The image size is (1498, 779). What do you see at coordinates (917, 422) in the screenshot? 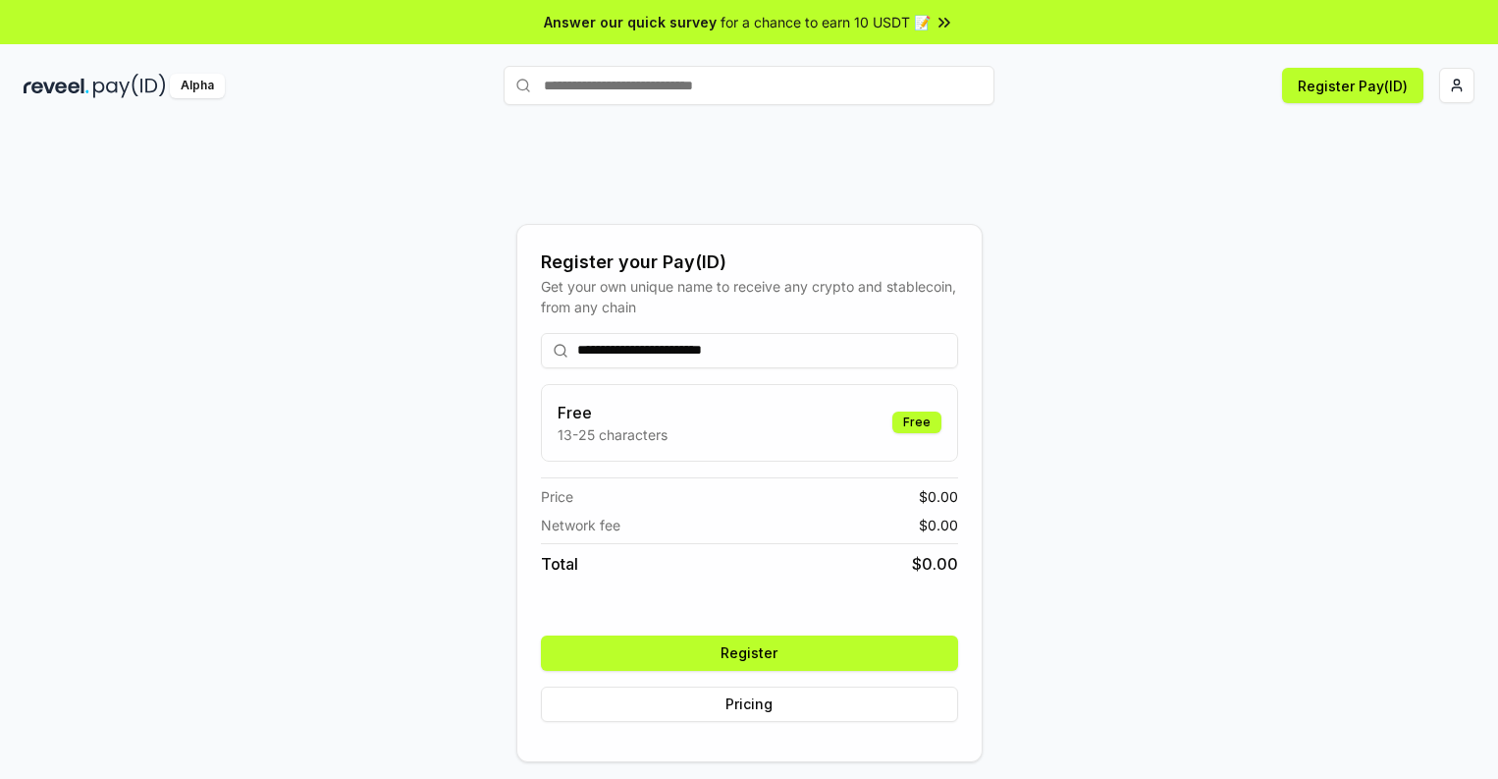
I see `div: Free` at bounding box center [917, 422].